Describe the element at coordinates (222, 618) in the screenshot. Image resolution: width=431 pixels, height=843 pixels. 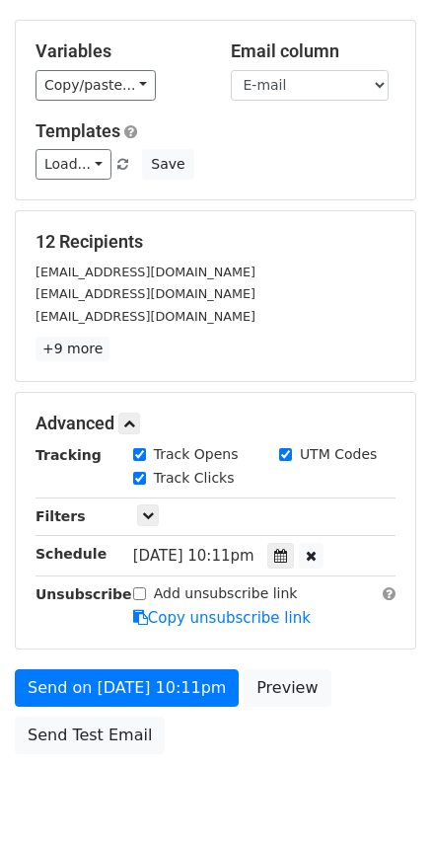
I see `a: Copy unsubscribe link` at that location.